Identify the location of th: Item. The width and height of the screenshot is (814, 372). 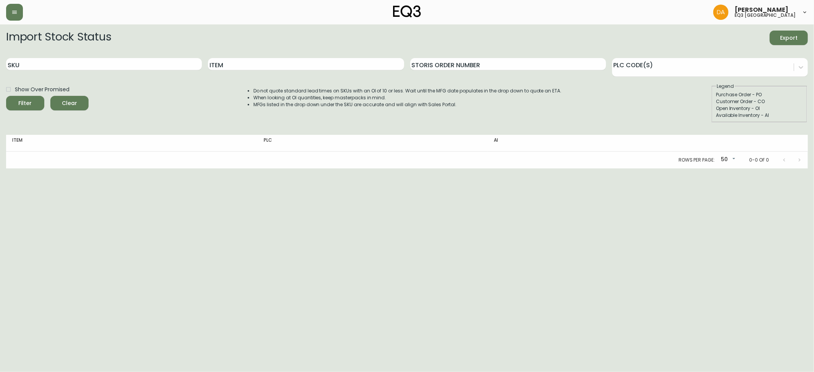
(132, 143).